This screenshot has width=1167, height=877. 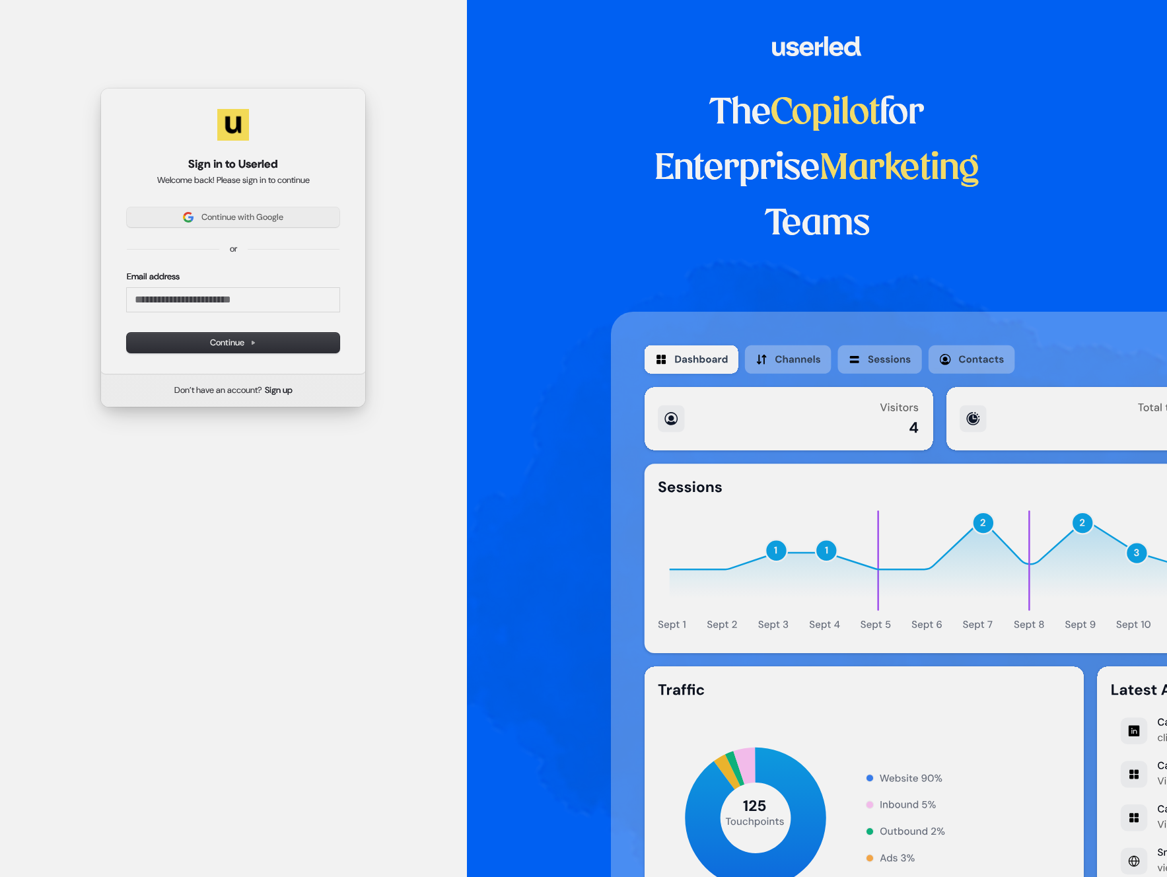 What do you see at coordinates (233, 343) in the screenshot?
I see `button: Continue` at bounding box center [233, 343].